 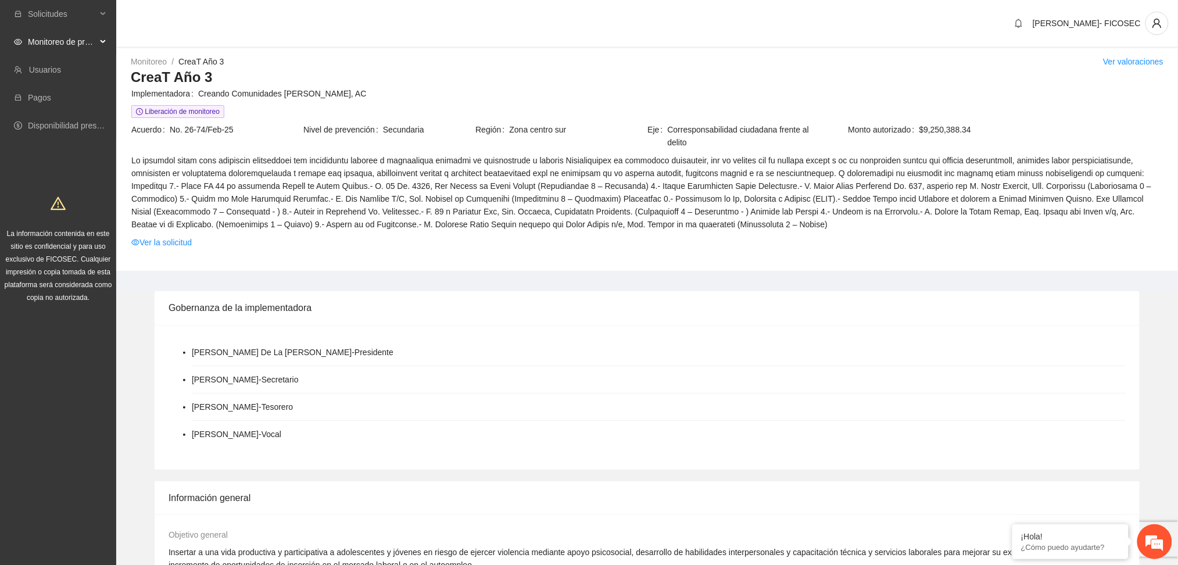 I want to click on textarea: Escriba su mensaje y pulse “Intro”, so click(x=113, y=338).